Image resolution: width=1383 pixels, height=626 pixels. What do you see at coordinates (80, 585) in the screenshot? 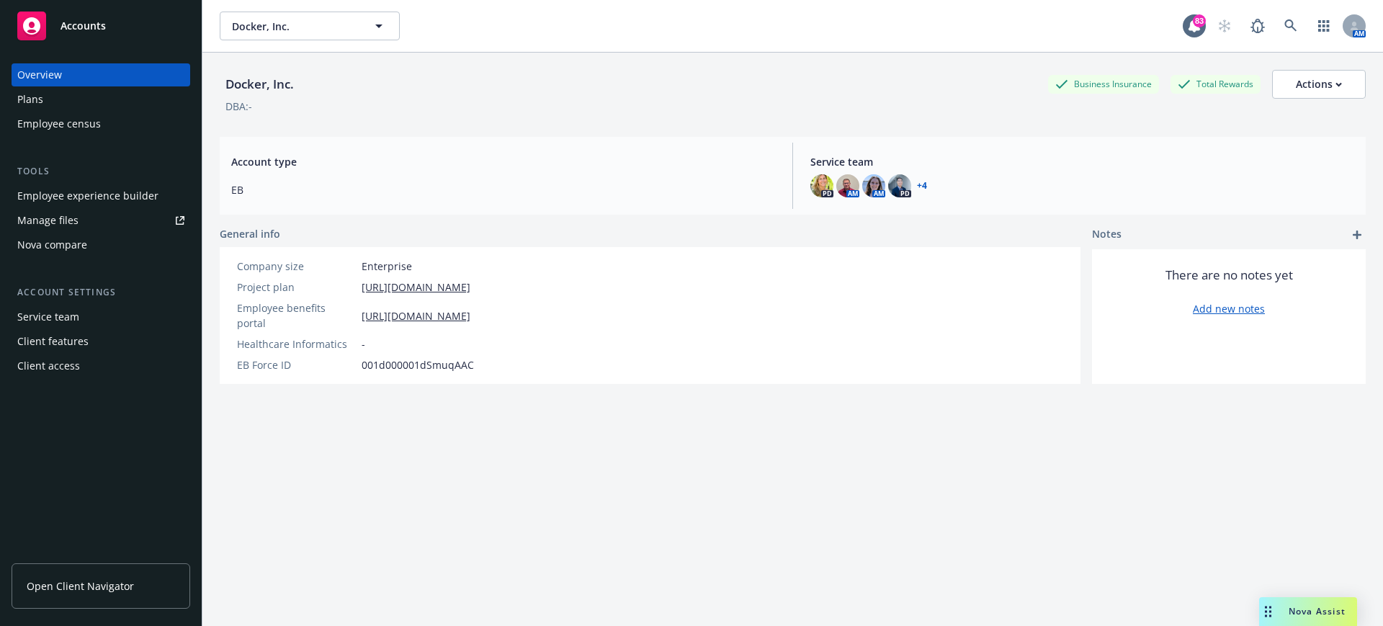
I see `span: Open Client Navigator` at bounding box center [80, 585].